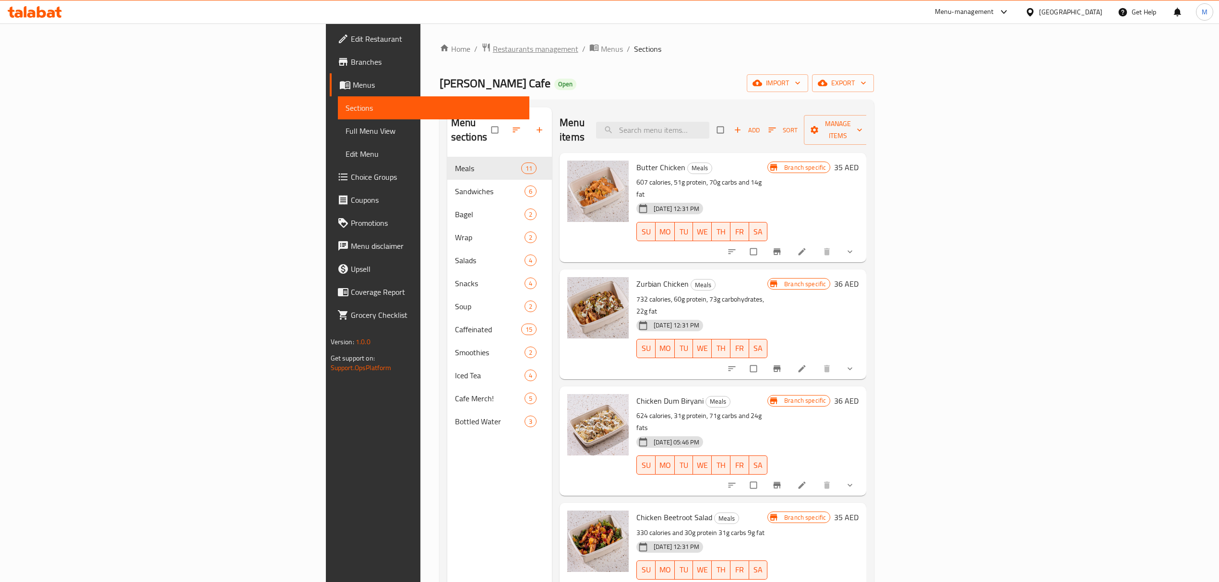 The image size is (1219, 582). I want to click on span: Menus, so click(437, 85).